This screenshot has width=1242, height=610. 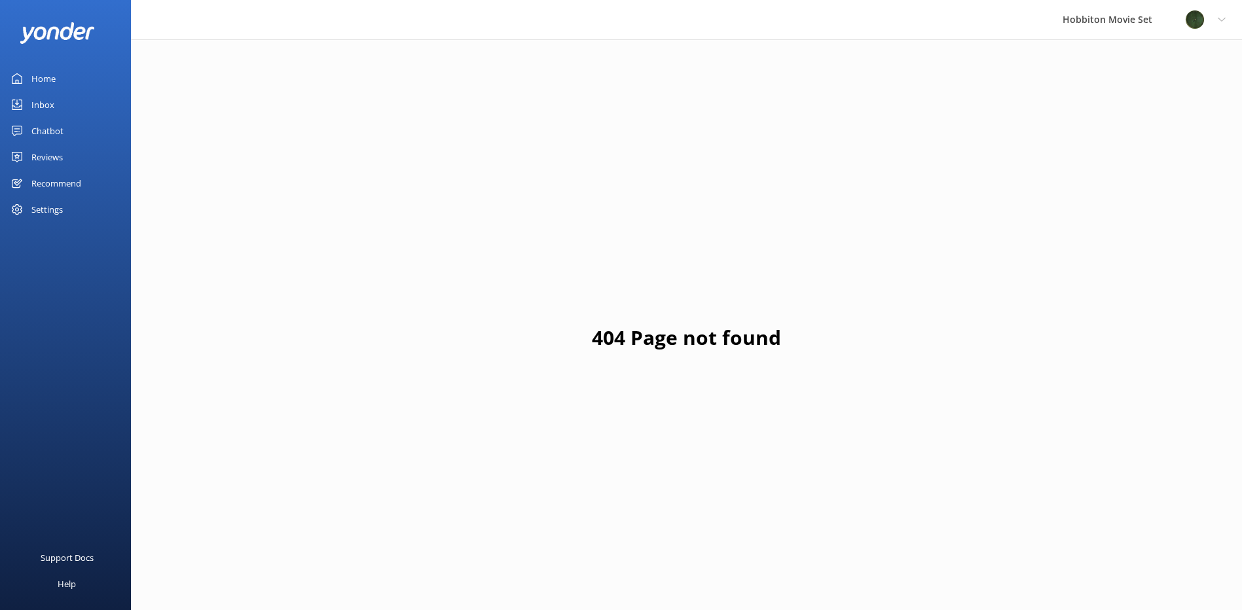 What do you see at coordinates (686, 338) in the screenshot?
I see `h1: 404 Page not found` at bounding box center [686, 338].